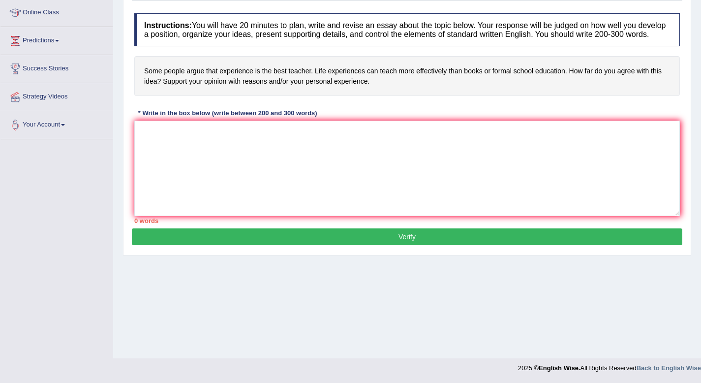 This screenshot has height=383, width=701. What do you see at coordinates (227, 113) in the screenshot?
I see `div: * Write in the box below (write between 200 and 300 words)` at bounding box center [227, 113].